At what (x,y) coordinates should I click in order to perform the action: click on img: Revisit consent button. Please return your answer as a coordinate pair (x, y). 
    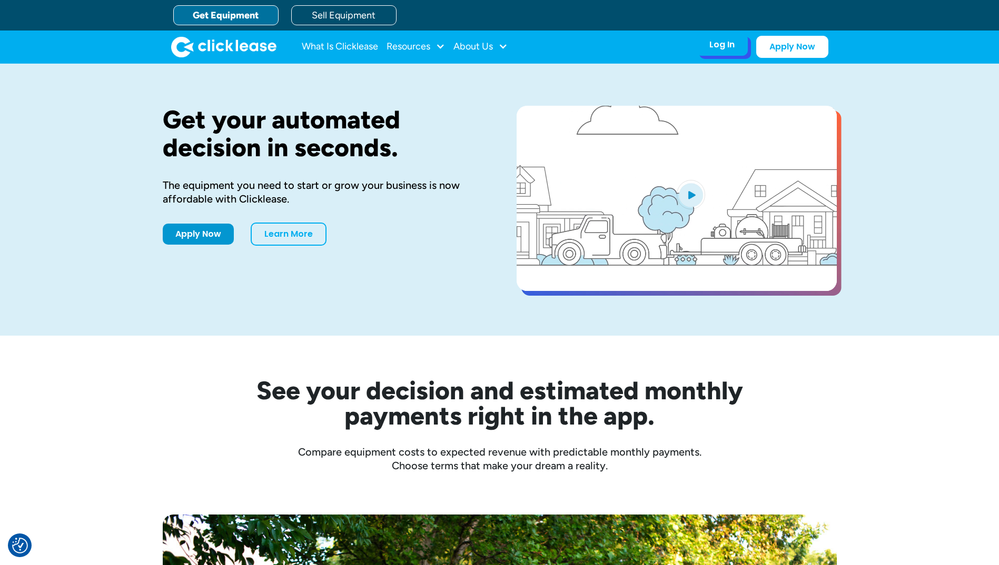
    Looking at the image, I should click on (20, 546).